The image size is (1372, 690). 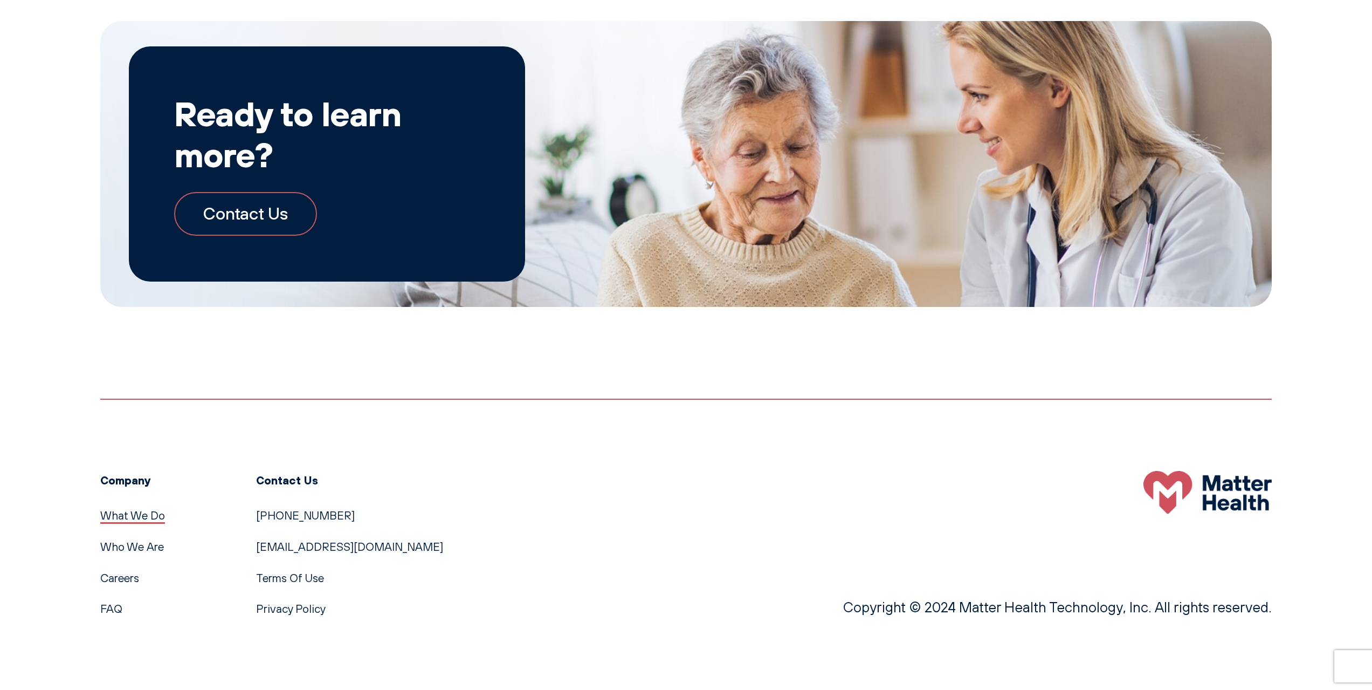 What do you see at coordinates (291, 608) in the screenshot?
I see `a: Privacy Policy` at bounding box center [291, 608].